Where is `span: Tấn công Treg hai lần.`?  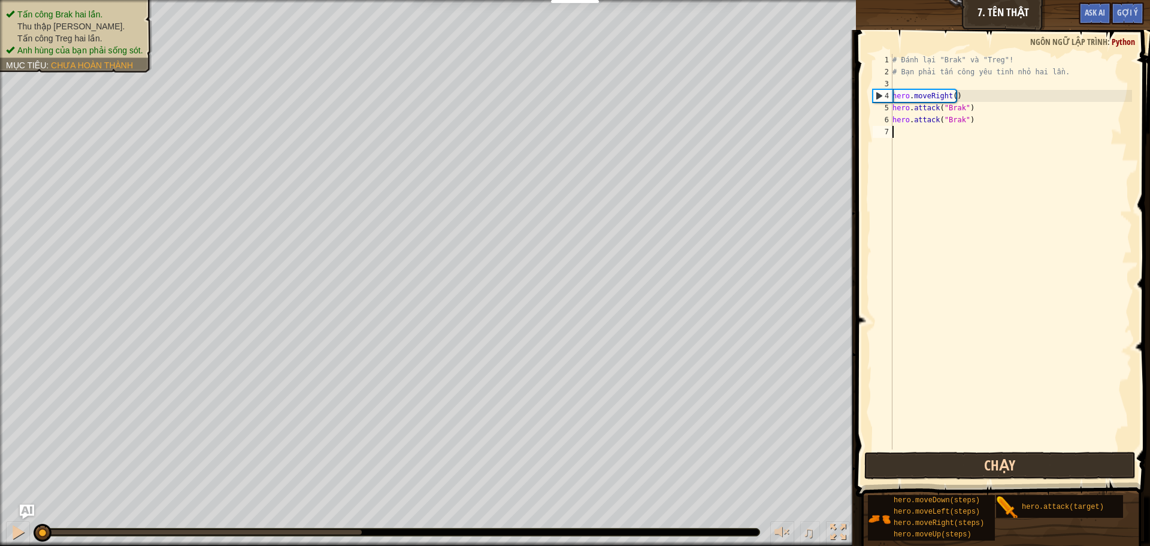
span: Tấn công Treg hai lần. is located at coordinates (60, 38).